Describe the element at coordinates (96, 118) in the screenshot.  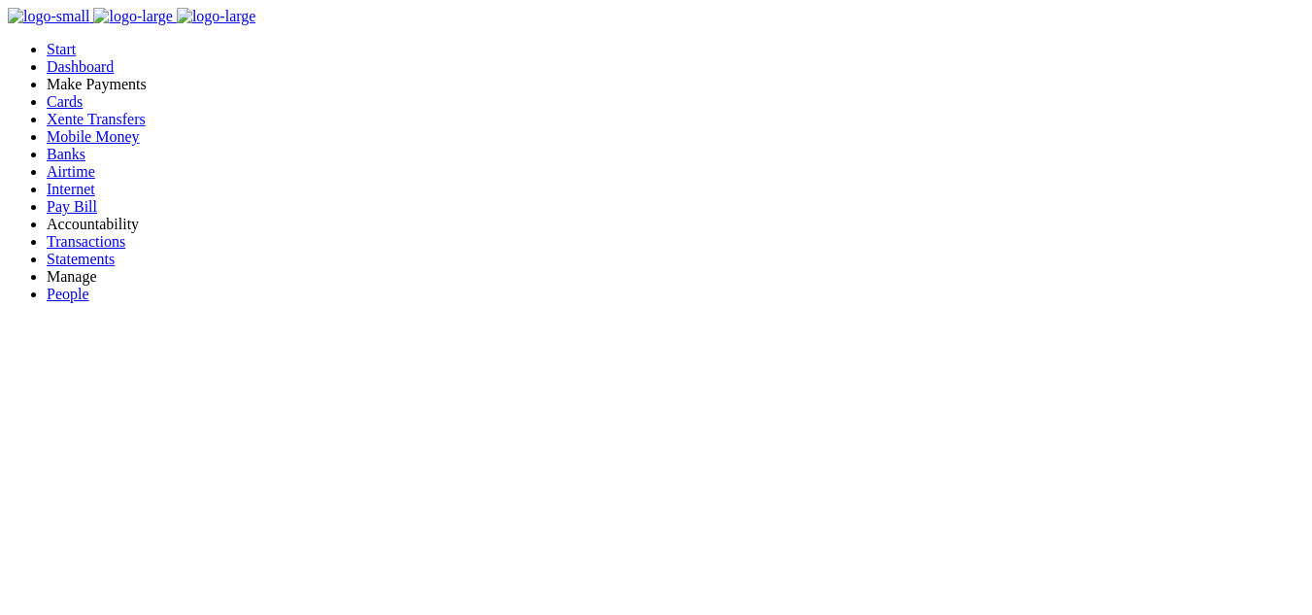
I see `a: Xente Transfers` at that location.